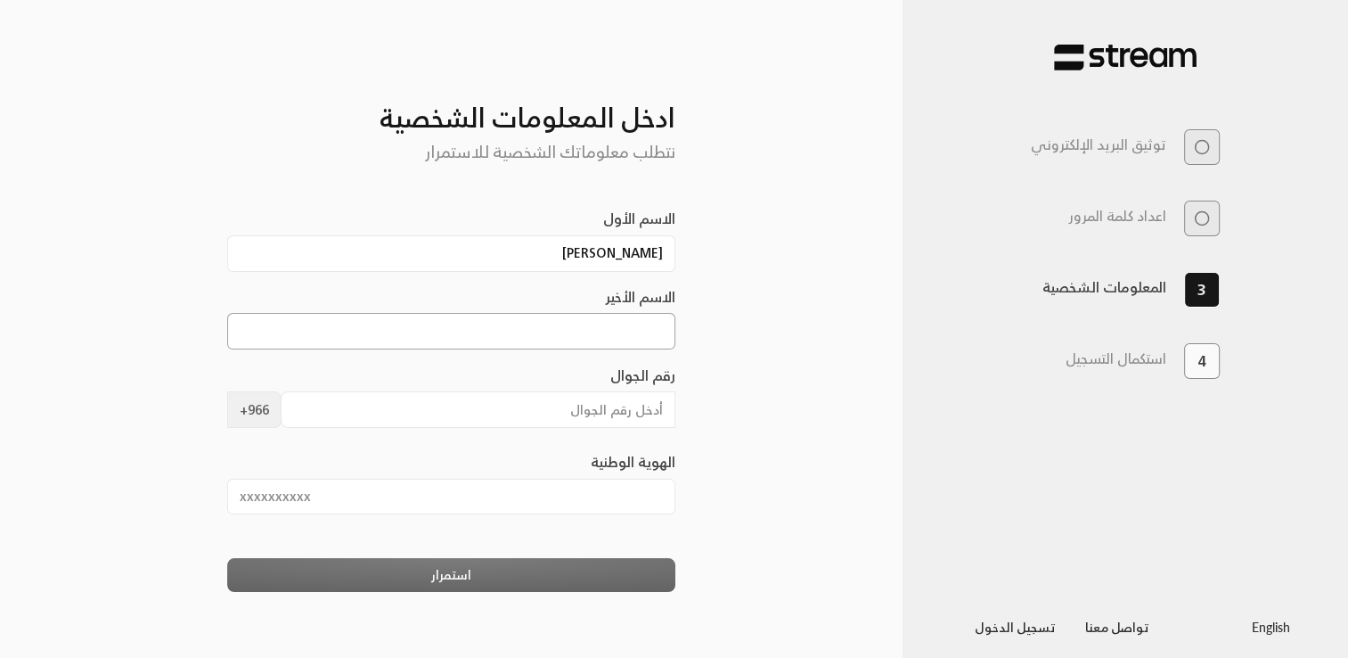 This screenshot has width=1348, height=658. I want to click on a: تواصل معنا, so click(1117, 626).